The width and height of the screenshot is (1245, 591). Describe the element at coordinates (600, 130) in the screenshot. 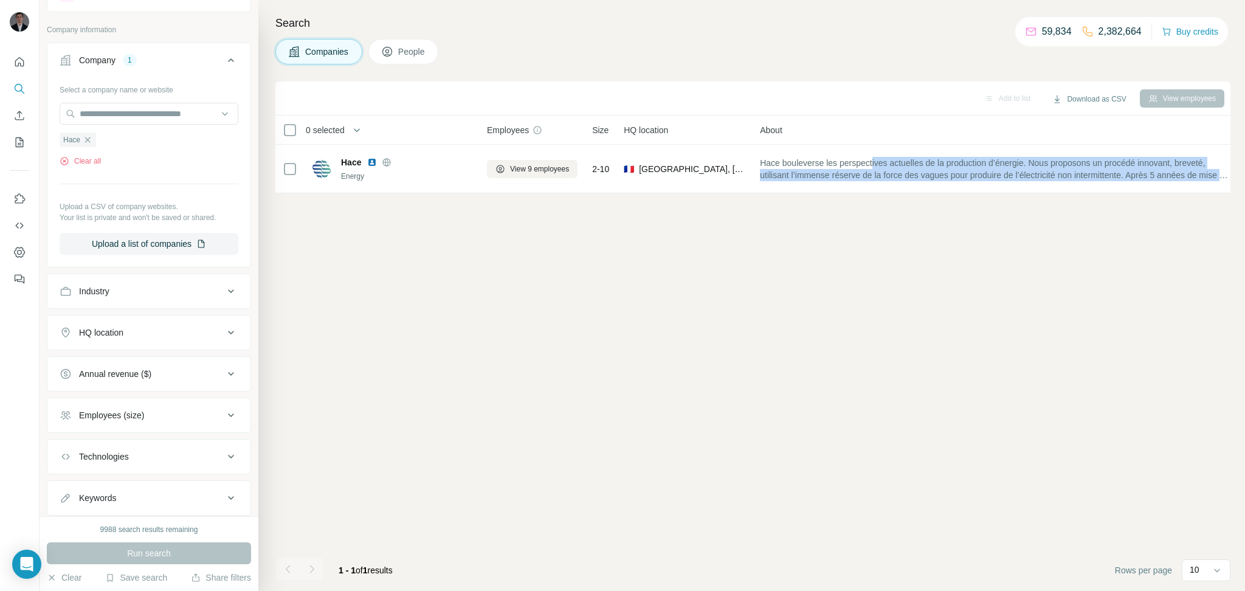

I see `span: Size` at that location.